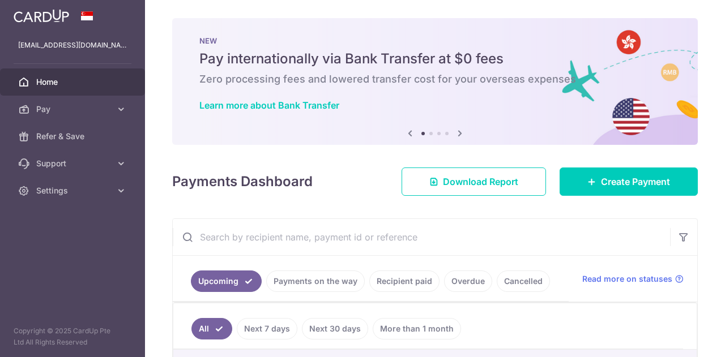 This screenshot has width=725, height=357. I want to click on a: Cancelled, so click(523, 282).